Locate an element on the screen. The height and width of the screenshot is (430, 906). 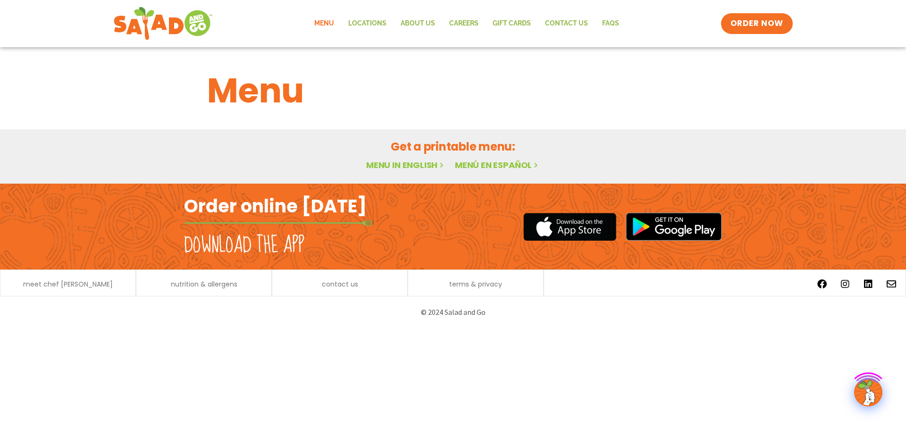
span: nutrition & allergens is located at coordinates (204, 284).